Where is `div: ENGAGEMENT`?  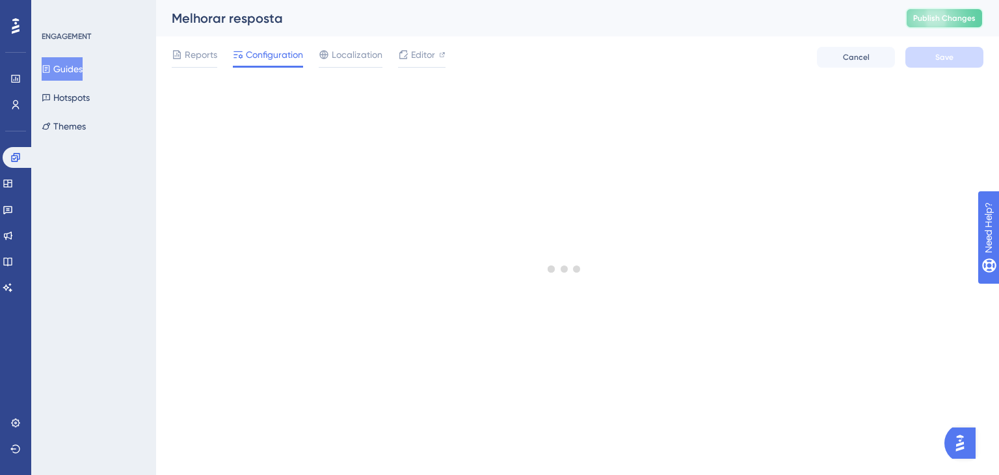 div: ENGAGEMENT is located at coordinates (66, 36).